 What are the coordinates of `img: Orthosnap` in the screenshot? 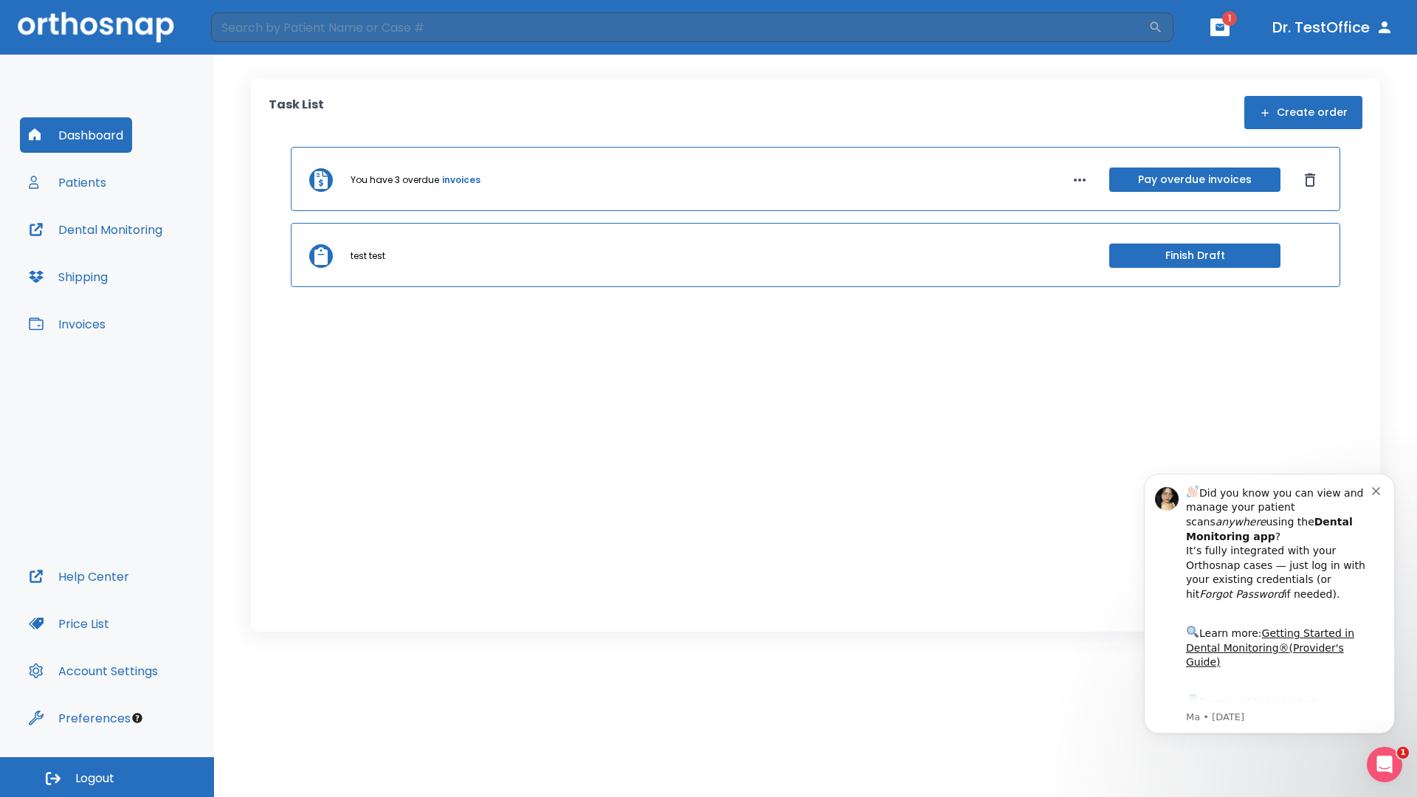 It's located at (96, 27).